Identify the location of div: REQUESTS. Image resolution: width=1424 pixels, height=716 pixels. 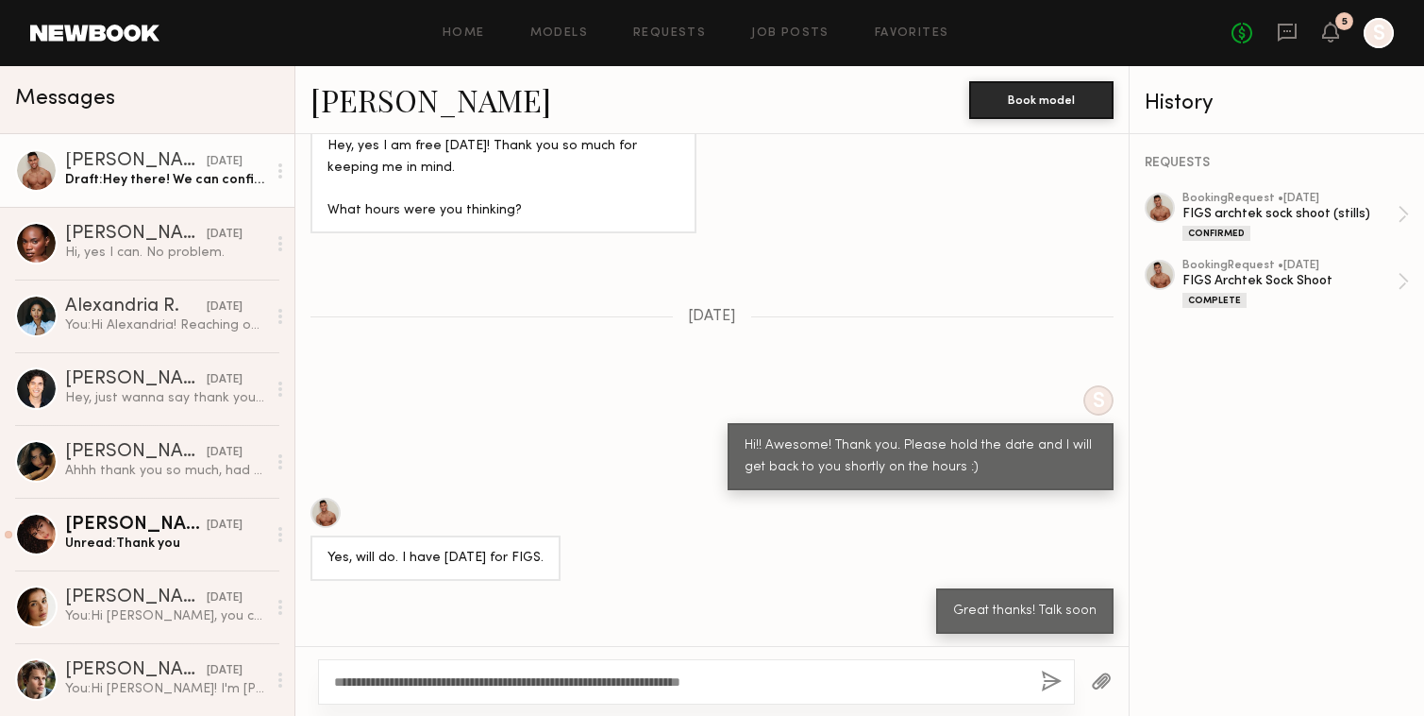
(1277, 163).